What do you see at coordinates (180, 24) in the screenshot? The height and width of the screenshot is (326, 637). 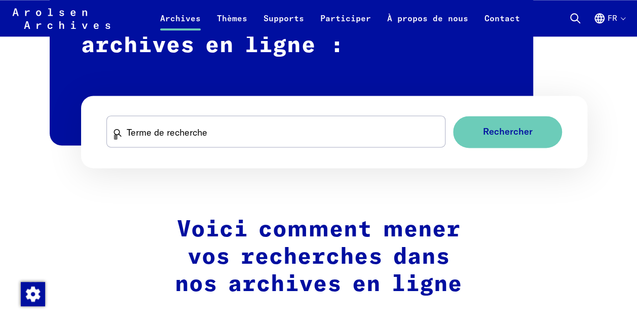 I see `a: Archives` at bounding box center [180, 24].